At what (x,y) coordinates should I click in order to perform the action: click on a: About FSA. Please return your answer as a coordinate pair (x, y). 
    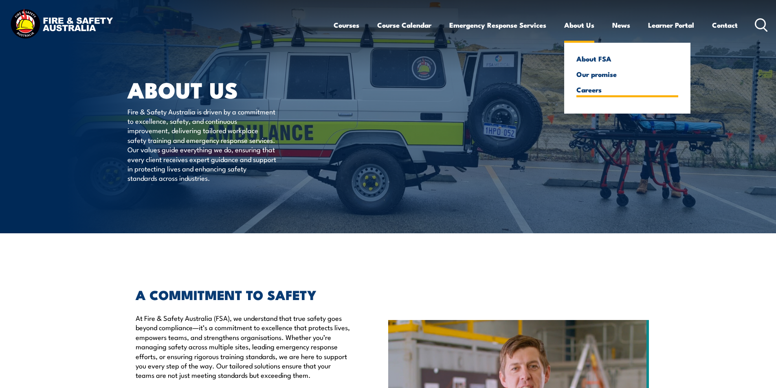
    Looking at the image, I should click on (627, 59).